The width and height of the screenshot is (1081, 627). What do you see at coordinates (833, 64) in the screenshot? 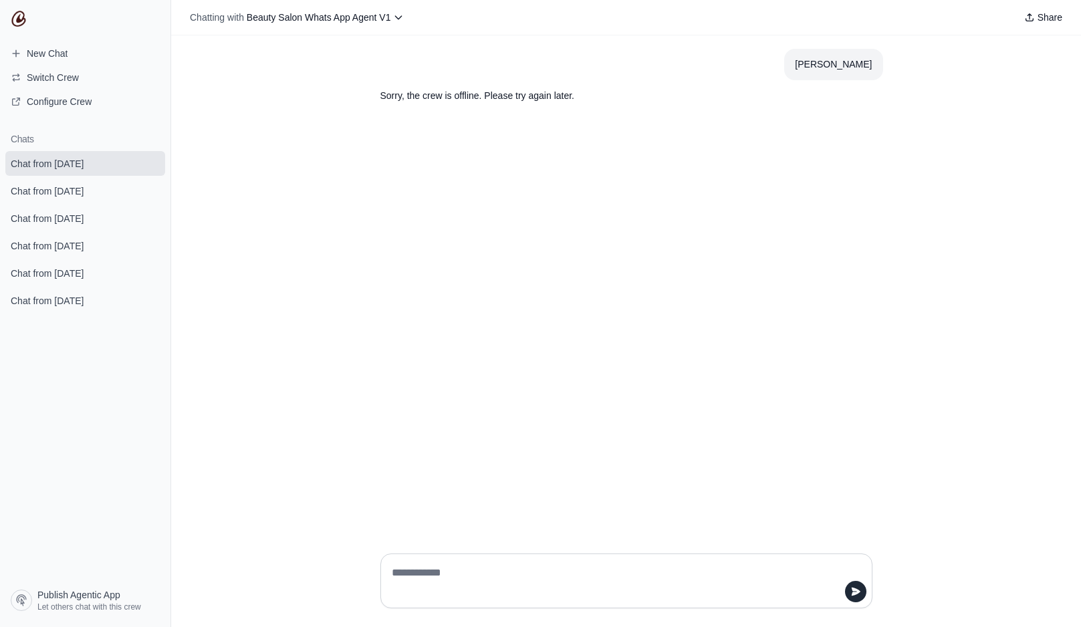
I see `section: User message` at bounding box center [833, 64].